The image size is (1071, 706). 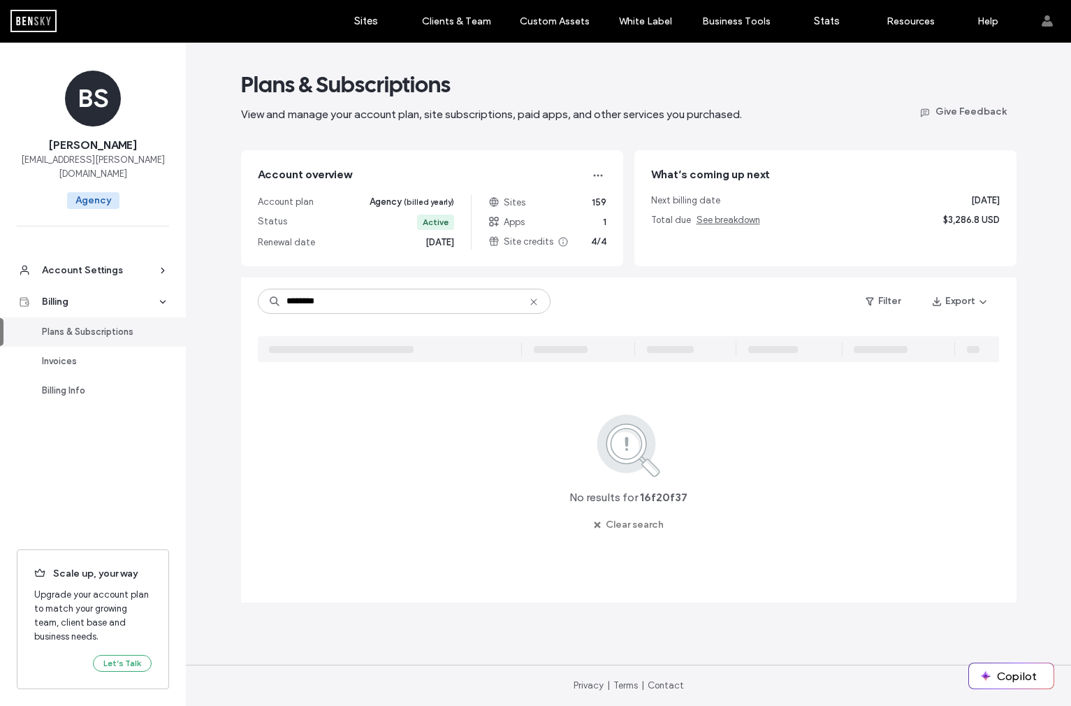 What do you see at coordinates (506, 222) in the screenshot?
I see `span: Apps` at bounding box center [506, 222].